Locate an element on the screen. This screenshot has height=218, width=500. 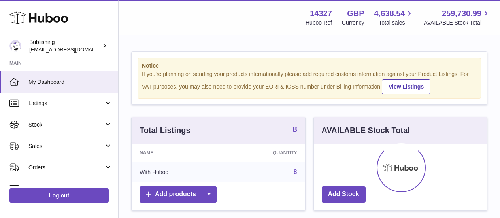
div: Currency is located at coordinates (353, 23).